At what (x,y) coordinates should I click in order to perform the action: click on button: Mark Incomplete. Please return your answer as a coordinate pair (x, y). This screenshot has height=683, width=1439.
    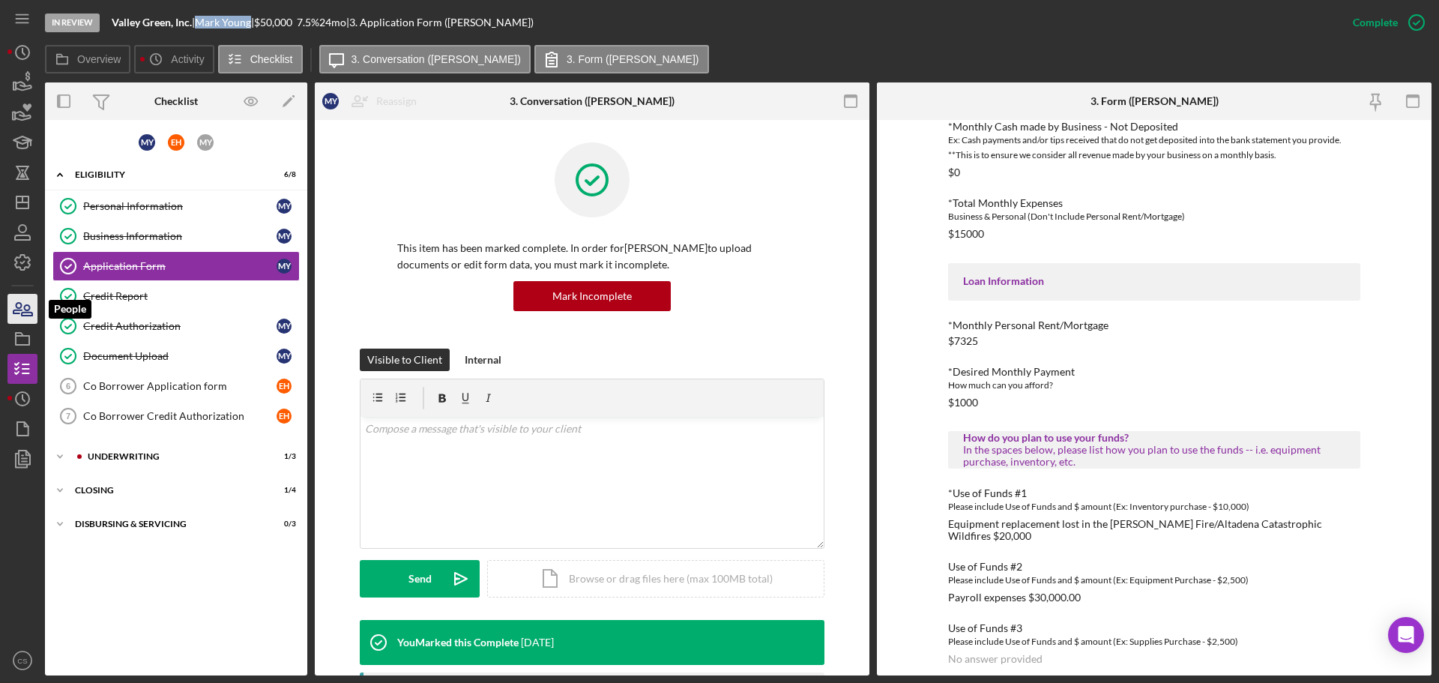
    Looking at the image, I should click on (592, 296).